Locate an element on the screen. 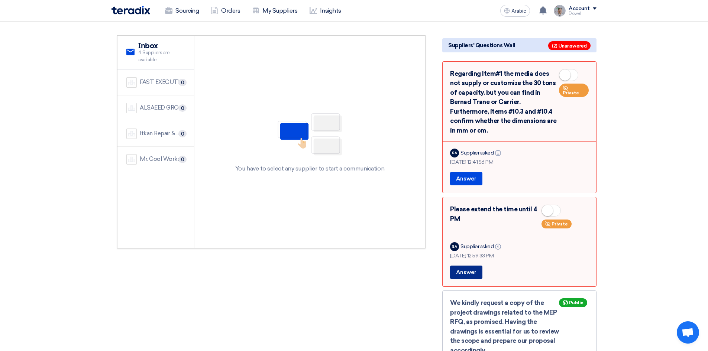 The width and height of the screenshot is (708, 351). font: Dowel is located at coordinates (575, 13).